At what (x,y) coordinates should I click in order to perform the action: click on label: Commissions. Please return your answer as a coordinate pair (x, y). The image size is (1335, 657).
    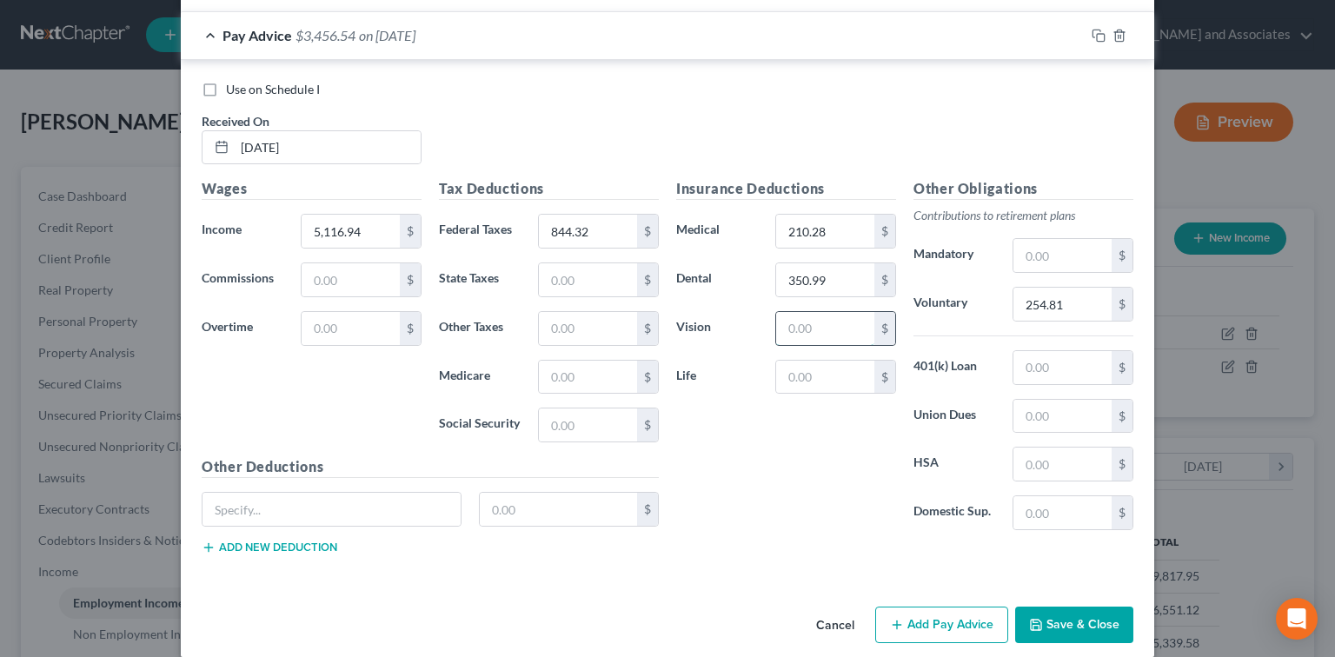
    Looking at the image, I should click on (243, 280).